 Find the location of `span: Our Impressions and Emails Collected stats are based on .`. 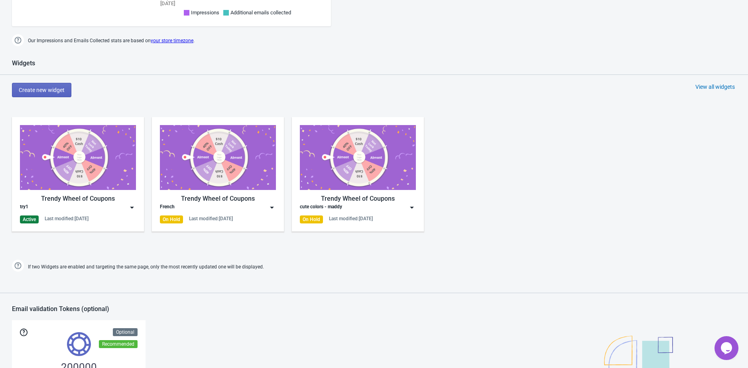

span: Our Impressions and Emails Collected stats are based on . is located at coordinates (111, 41).